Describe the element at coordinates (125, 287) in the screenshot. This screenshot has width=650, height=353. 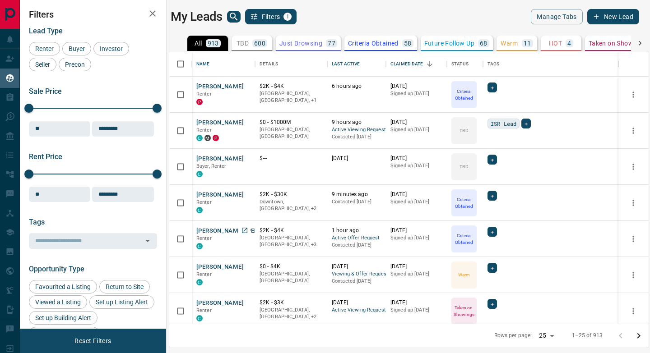
I see `div: Return to Site` at that location.